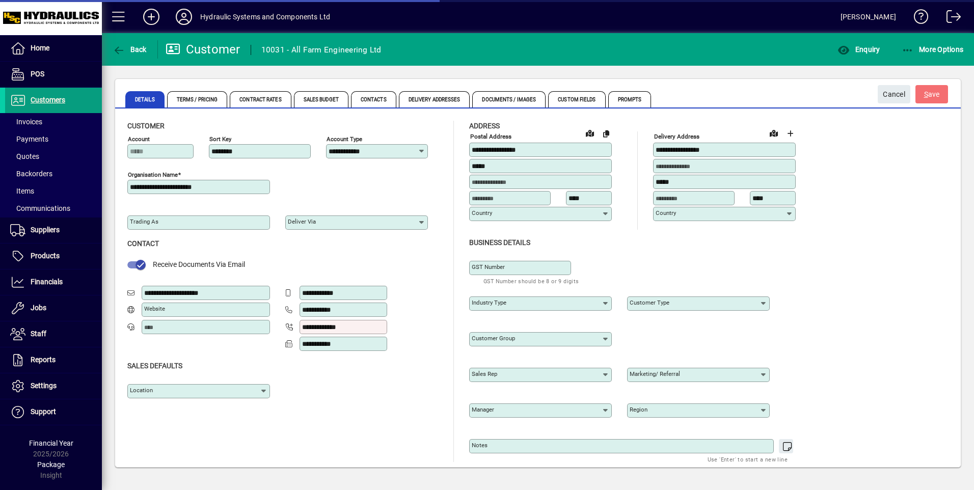 The image size is (974, 490). What do you see at coordinates (951, 18) in the screenshot?
I see `a: Logout` at bounding box center [951, 18].